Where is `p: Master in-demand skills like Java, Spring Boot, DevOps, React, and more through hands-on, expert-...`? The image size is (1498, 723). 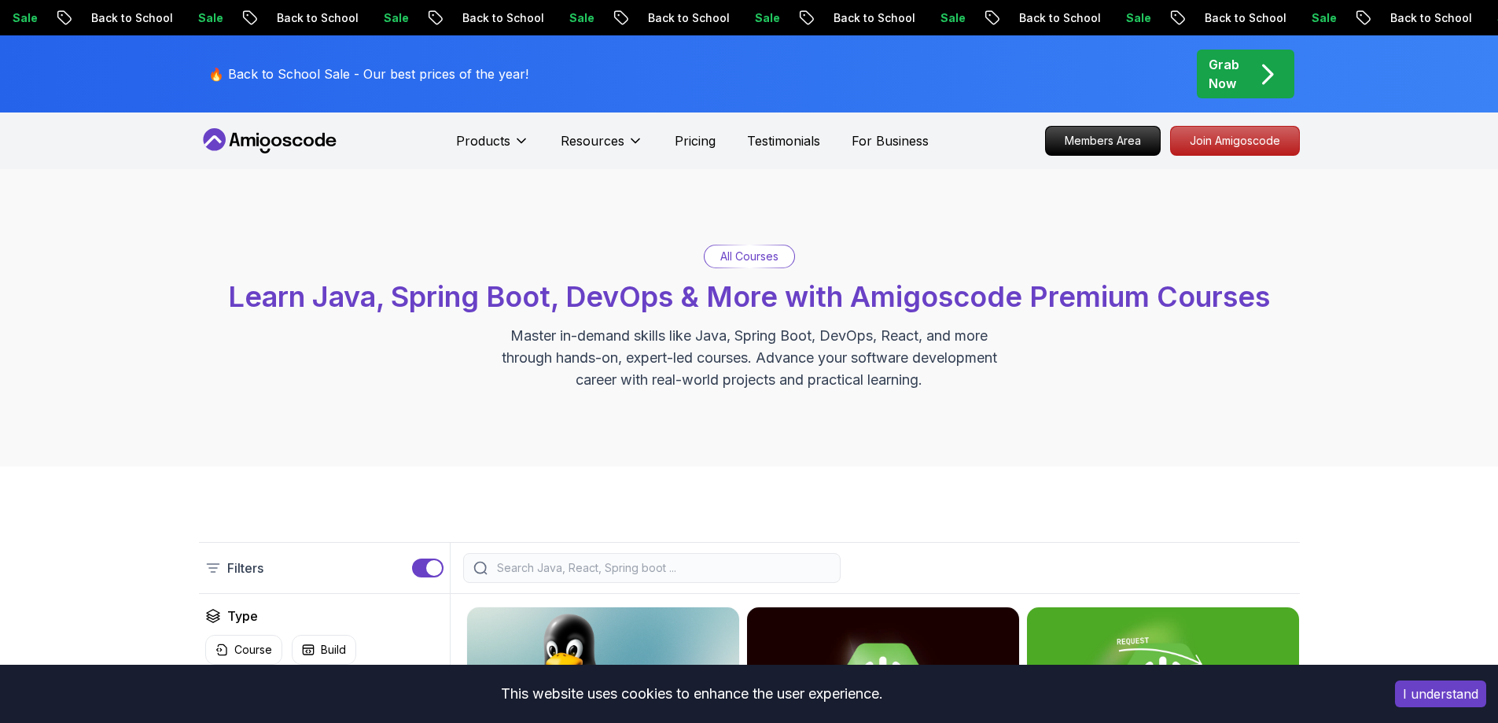
p: Master in-demand skills like Java, Spring Boot, DevOps, React, and more through hands-on, expert-... is located at coordinates (749, 358).